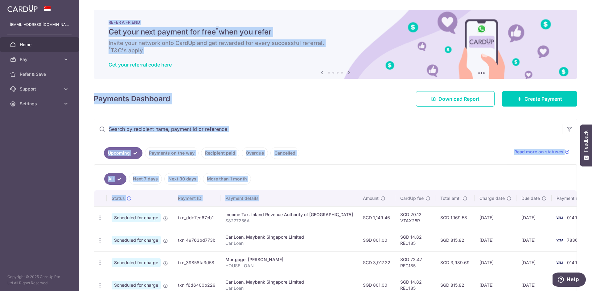  Describe the element at coordinates (415, 263) in the screenshot. I see `td: SGD 72.47 REC185` at that location.